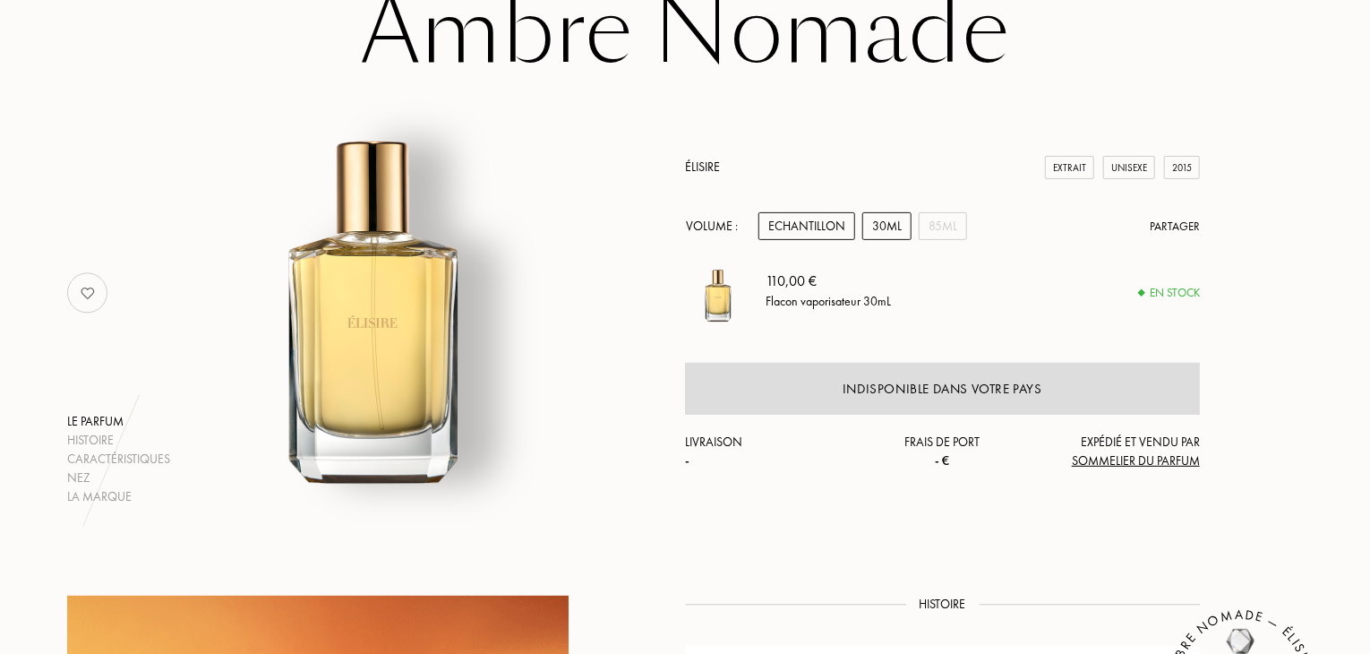 This screenshot has height=654, width=1370. What do you see at coordinates (1182, 167) in the screenshot?
I see `div: 2015` at bounding box center [1182, 167].